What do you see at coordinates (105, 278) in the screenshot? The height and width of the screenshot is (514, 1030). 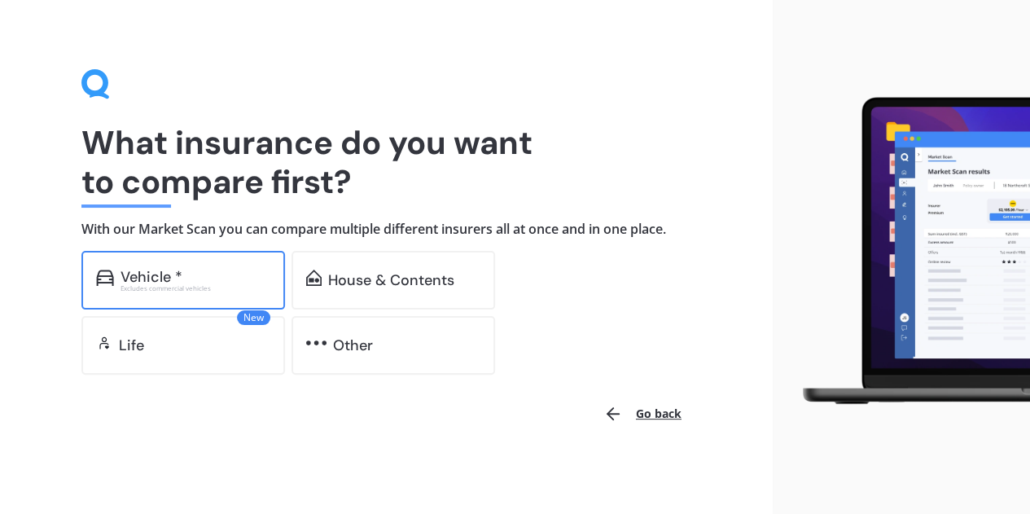 I see `img: car.f15378c7a67c060ca3f3.svg` at bounding box center [105, 278].